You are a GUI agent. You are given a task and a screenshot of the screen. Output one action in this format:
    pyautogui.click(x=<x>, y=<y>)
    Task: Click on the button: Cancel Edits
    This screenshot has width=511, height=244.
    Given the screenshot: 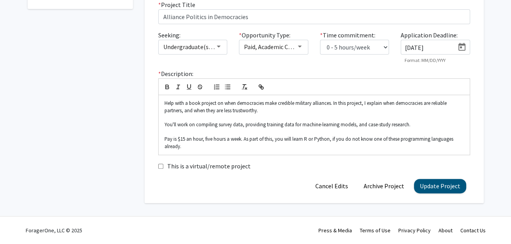 What is the action you would take?
    pyautogui.click(x=332, y=186)
    